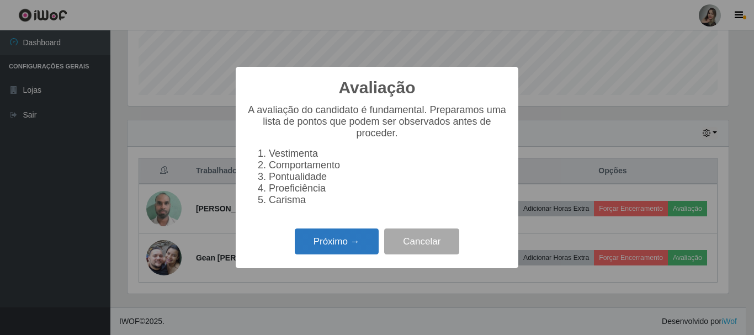  I want to click on button: Cancelar, so click(422, 241).